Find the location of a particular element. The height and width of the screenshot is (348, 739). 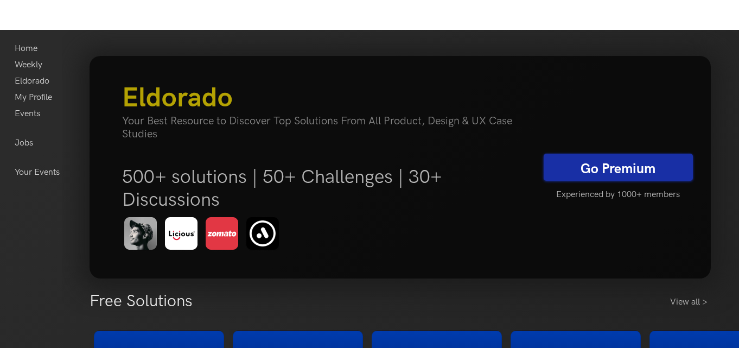

a: My Profile is located at coordinates (33, 98).